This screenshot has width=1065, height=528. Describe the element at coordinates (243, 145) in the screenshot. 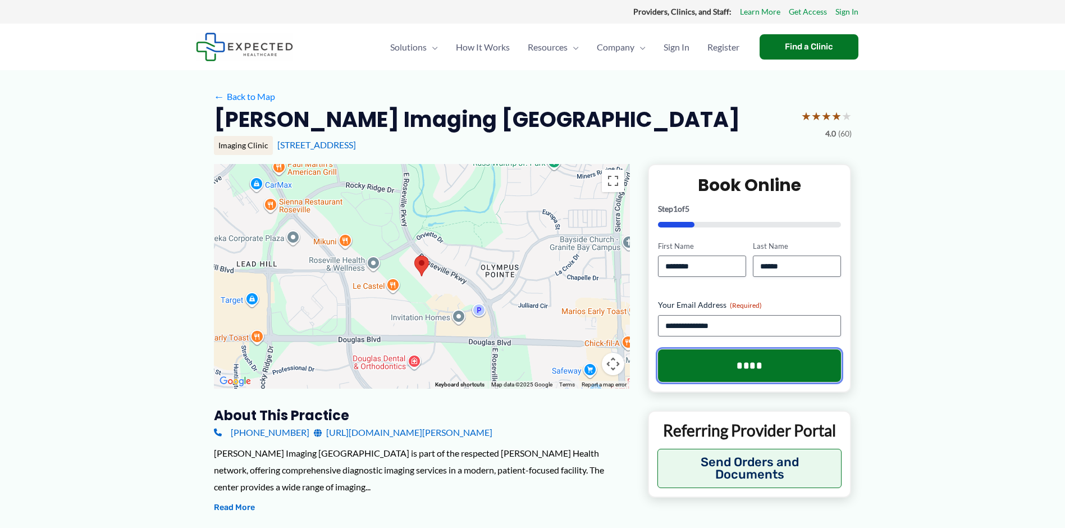

I see `div: Imaging Clinic` at that location.